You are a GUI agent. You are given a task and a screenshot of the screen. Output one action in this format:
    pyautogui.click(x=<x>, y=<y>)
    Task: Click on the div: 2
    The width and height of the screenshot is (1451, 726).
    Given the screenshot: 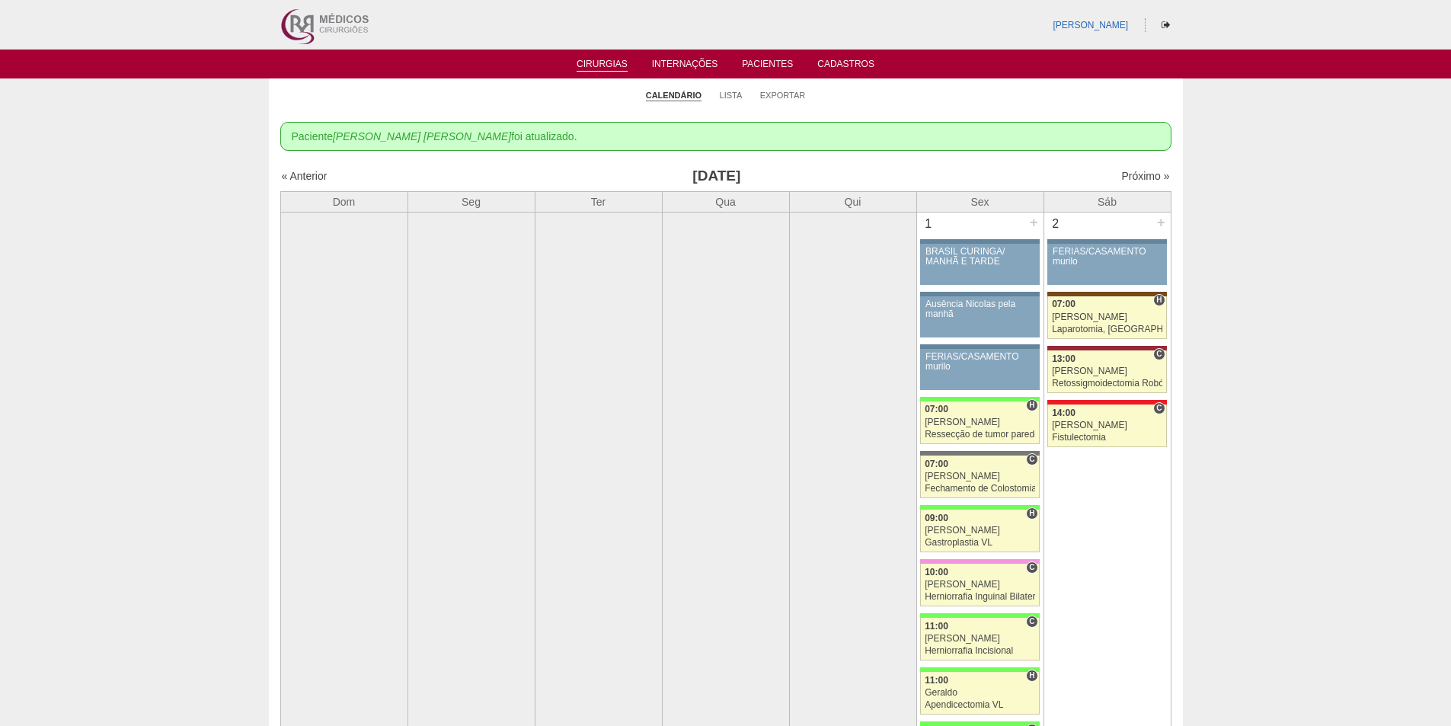 What is the action you would take?
    pyautogui.click(x=1055, y=224)
    